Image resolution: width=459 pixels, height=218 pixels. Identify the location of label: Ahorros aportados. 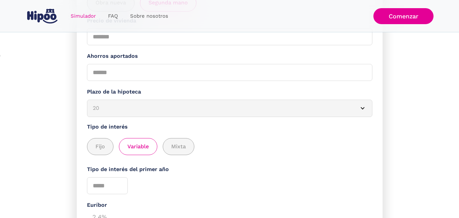
(230, 56).